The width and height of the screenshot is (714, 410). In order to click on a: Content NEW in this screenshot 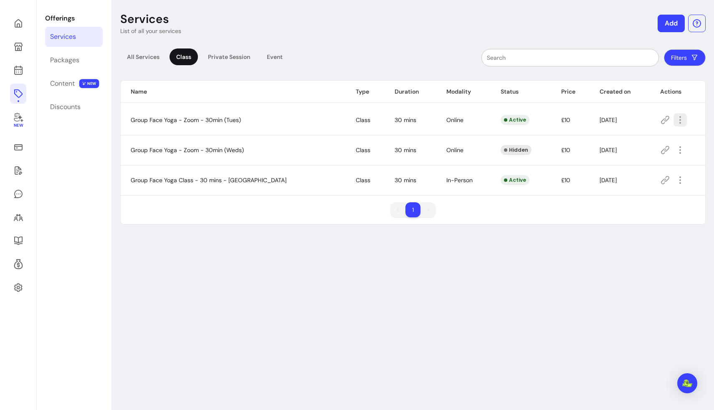, I will do `click(74, 84)`.